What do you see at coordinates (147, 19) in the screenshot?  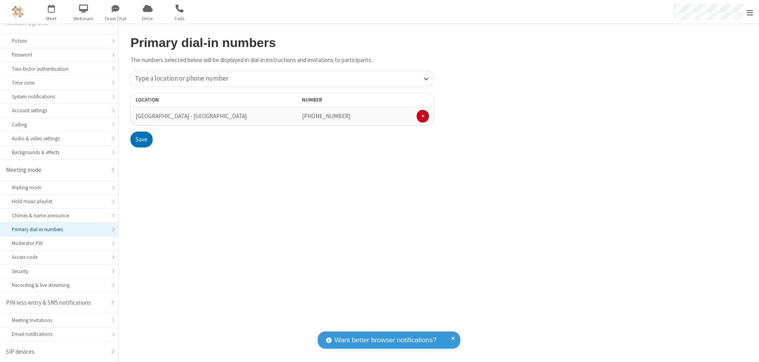 I see `span: Drive` at bounding box center [147, 19].